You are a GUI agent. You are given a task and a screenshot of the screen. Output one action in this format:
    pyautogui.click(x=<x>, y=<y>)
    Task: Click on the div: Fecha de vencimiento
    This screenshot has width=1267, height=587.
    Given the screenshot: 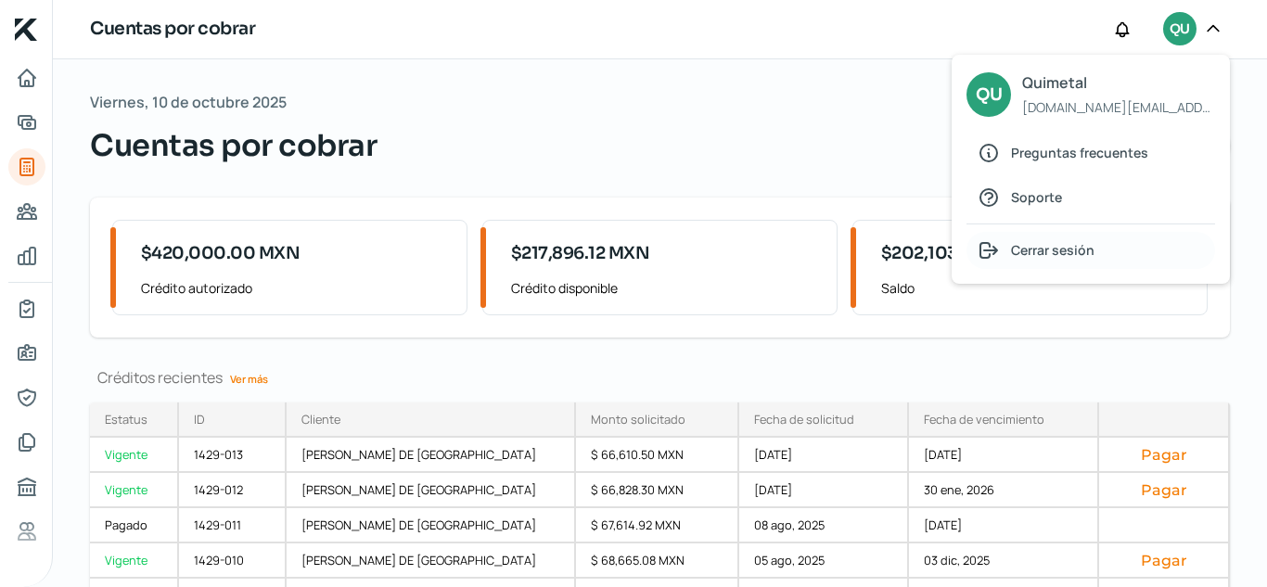 What is the action you would take?
    pyautogui.click(x=984, y=419)
    